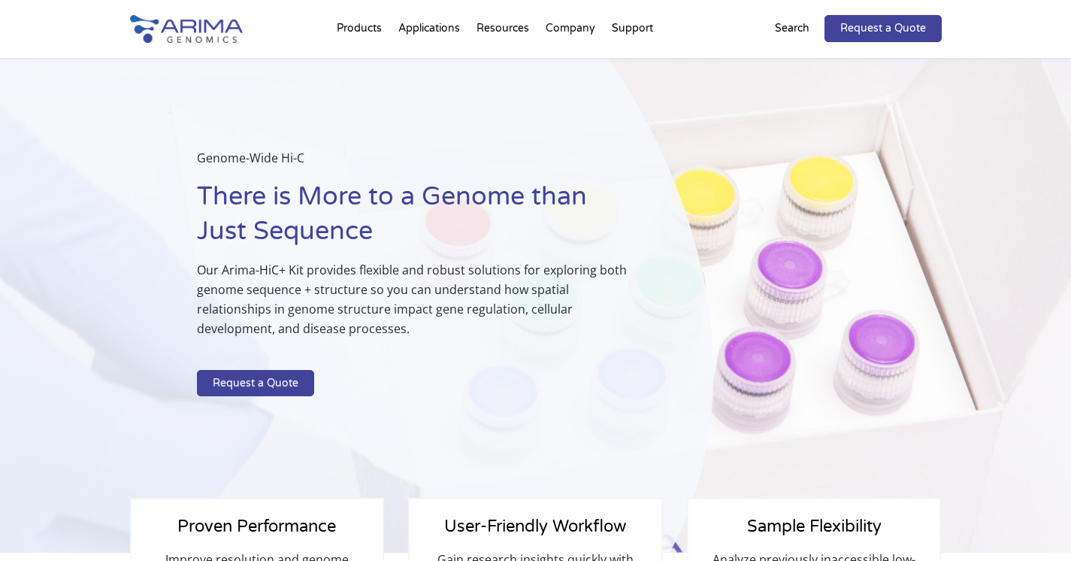  I want to click on h1: There is More to a Genome than Just Sequence, so click(417, 220).